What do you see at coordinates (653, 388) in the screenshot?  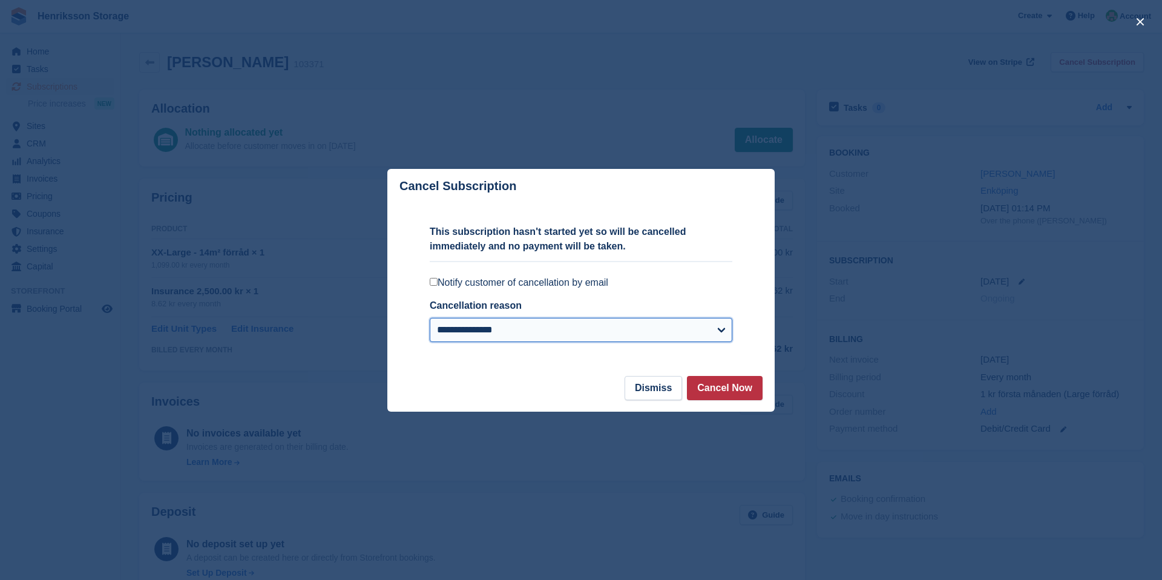 I see `button: Dismiss` at bounding box center [653, 388].